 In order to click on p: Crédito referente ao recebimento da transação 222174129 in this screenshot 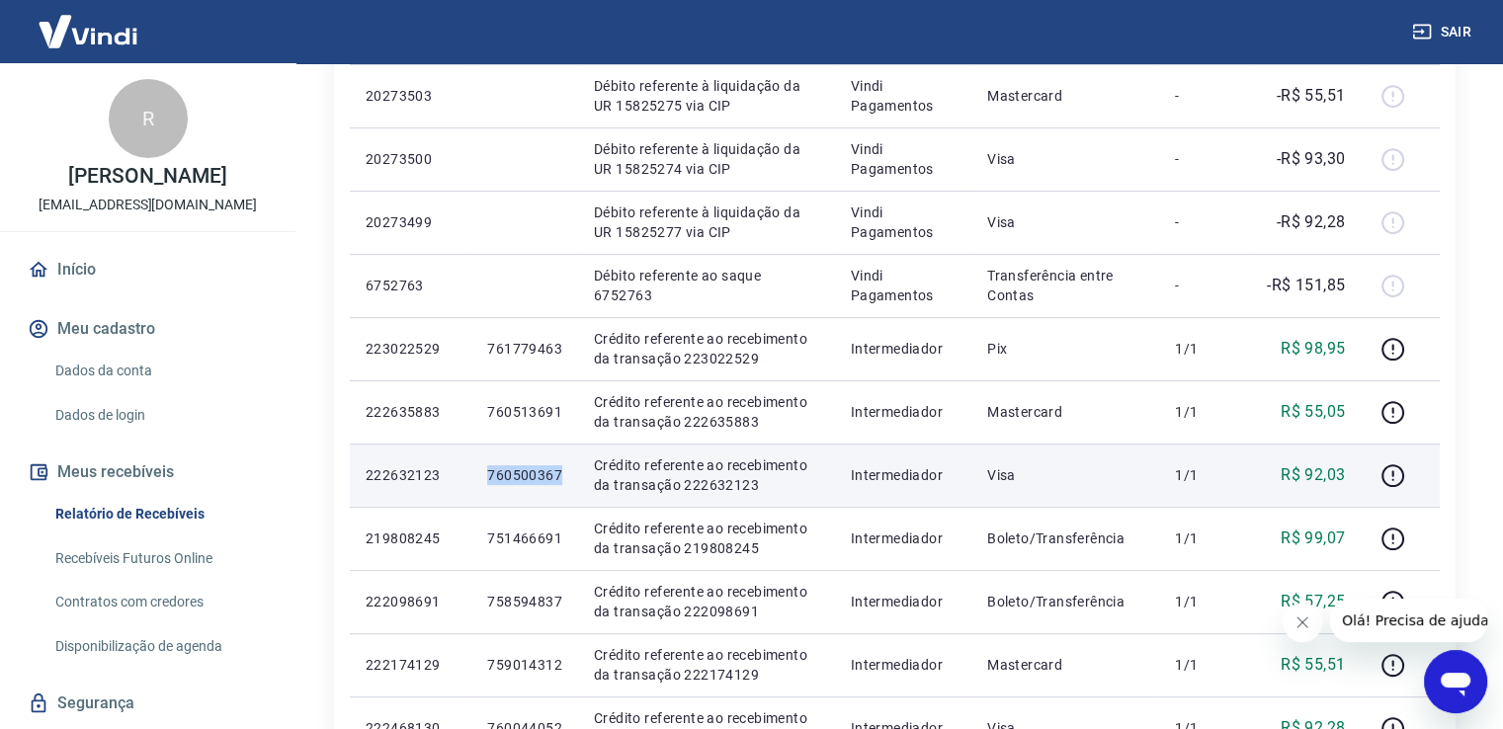, I will do `click(707, 665)`.